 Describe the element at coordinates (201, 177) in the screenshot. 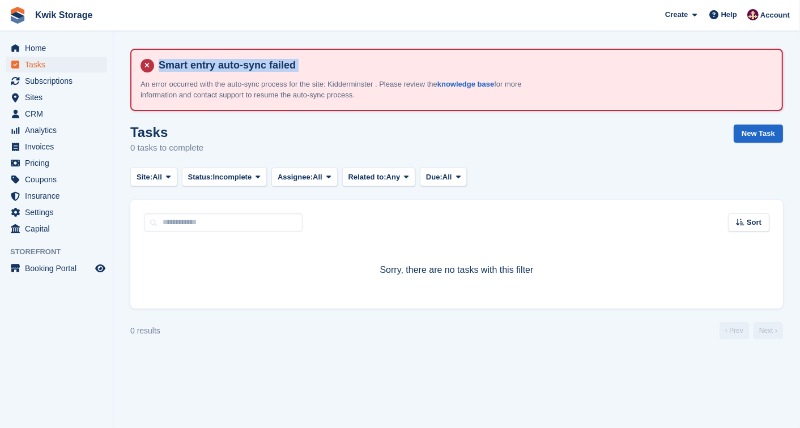

I see `span: Status:` at that location.